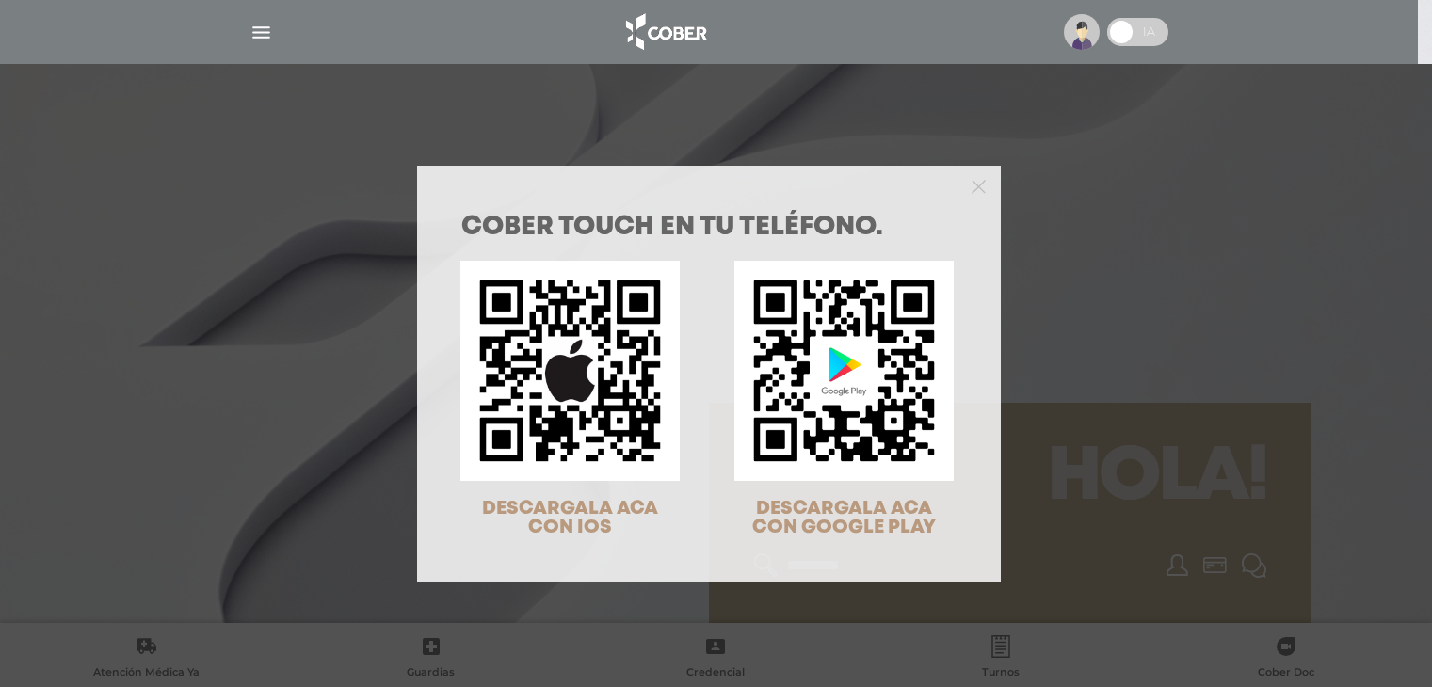 The image size is (1432, 687). Describe the element at coordinates (844, 518) in the screenshot. I see `span: DESCARGALA ACA CON GOOGLE PLAY` at that location.